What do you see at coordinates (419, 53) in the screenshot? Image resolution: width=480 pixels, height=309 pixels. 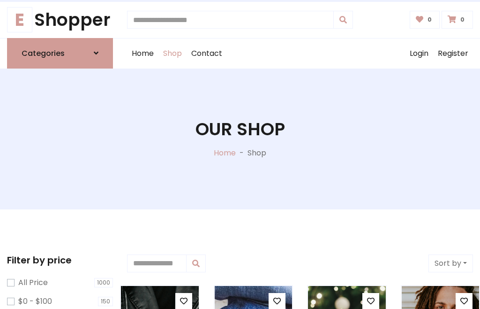 I see `a: Login` at bounding box center [419, 53].